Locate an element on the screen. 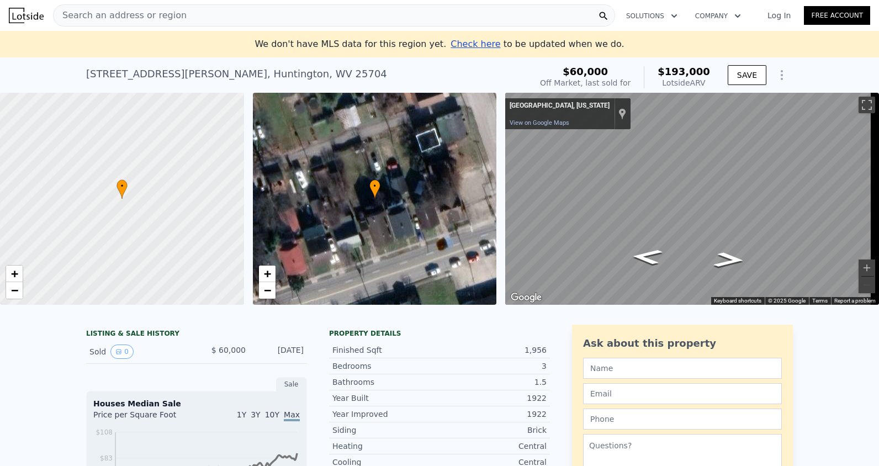 The height and width of the screenshot is (466, 879). button: SAVE is located at coordinates (747, 75).